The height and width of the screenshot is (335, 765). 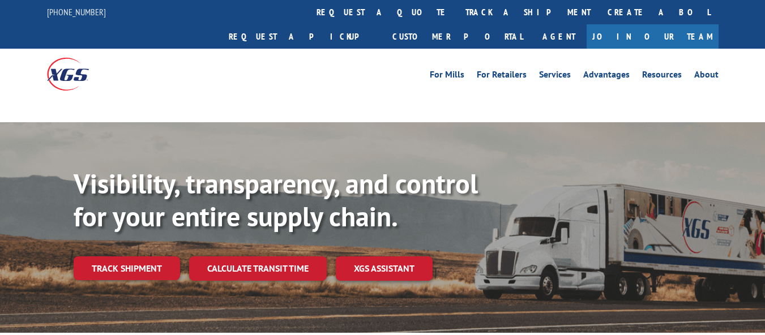 What do you see at coordinates (502, 76) in the screenshot?
I see `a: For Retailers` at bounding box center [502, 76].